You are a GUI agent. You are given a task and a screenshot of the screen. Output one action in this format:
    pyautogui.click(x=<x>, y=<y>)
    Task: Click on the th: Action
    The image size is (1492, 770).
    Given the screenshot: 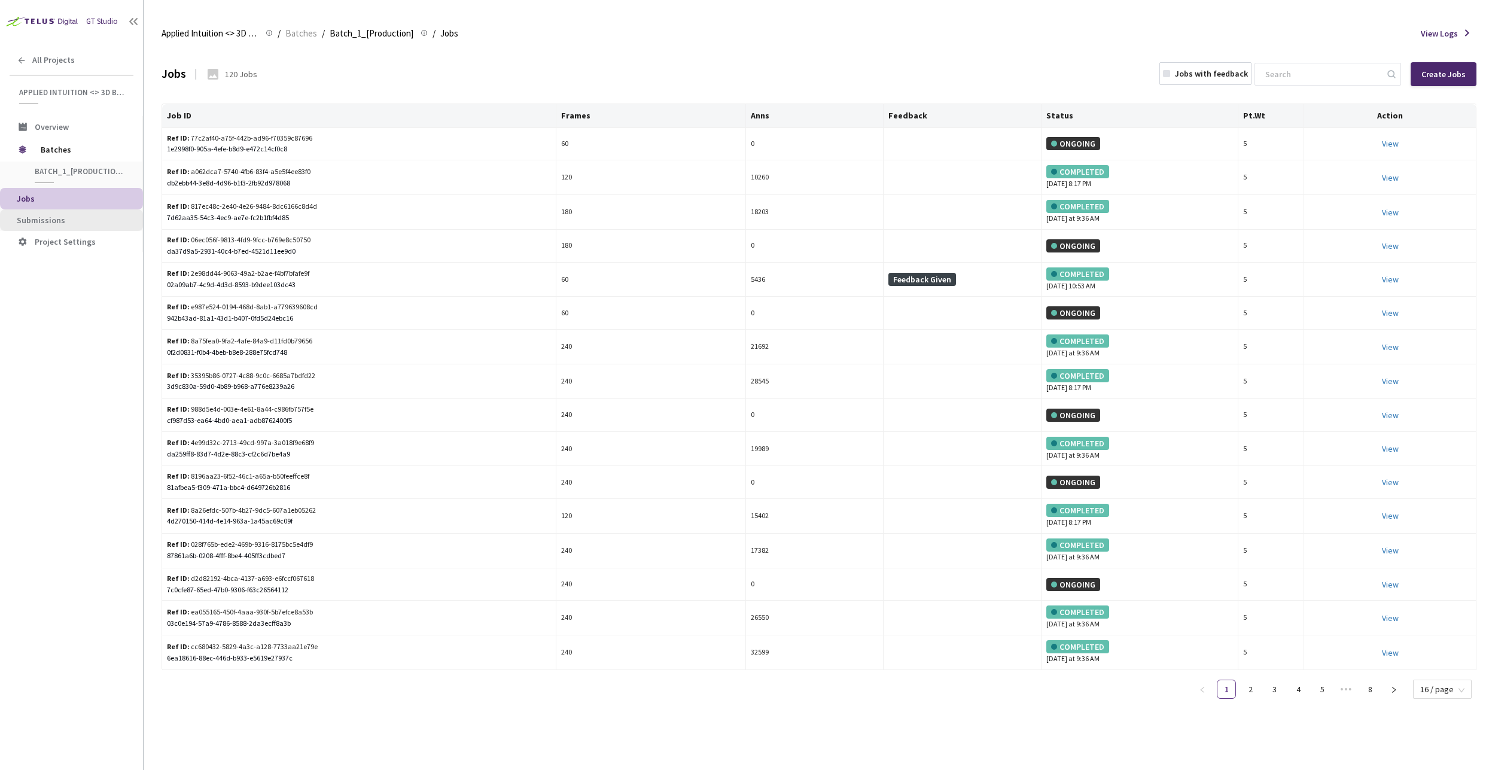 What is the action you would take?
    pyautogui.click(x=1391, y=116)
    